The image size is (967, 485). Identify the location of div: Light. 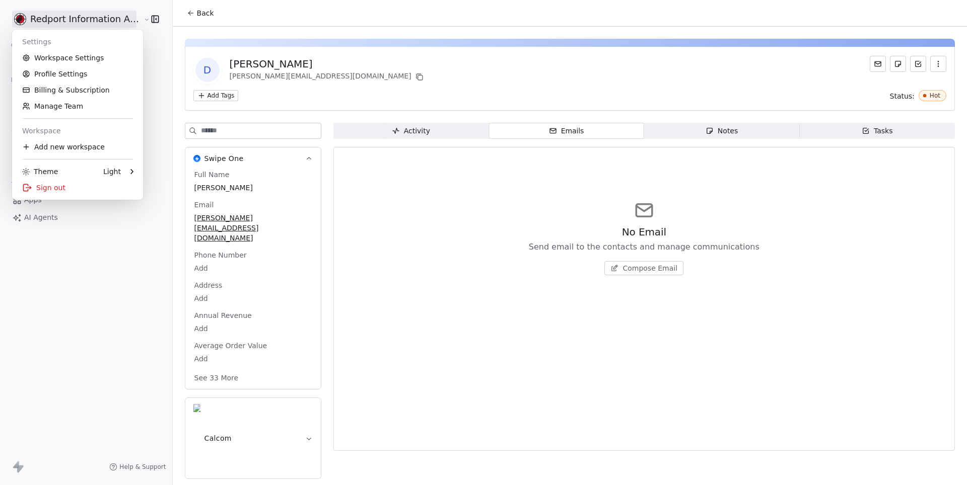
(112, 172).